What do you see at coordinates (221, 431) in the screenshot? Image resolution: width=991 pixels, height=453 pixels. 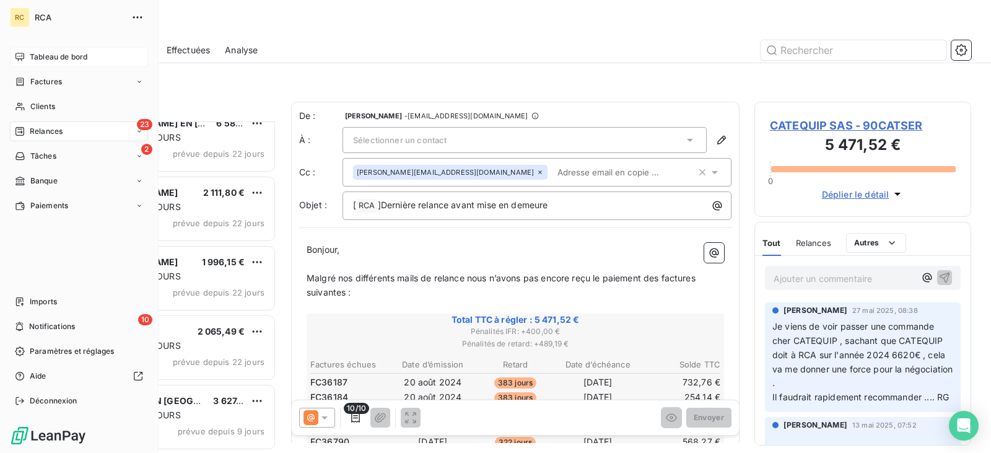 I see `span: prévue depuis 9 jours` at bounding box center [221, 431].